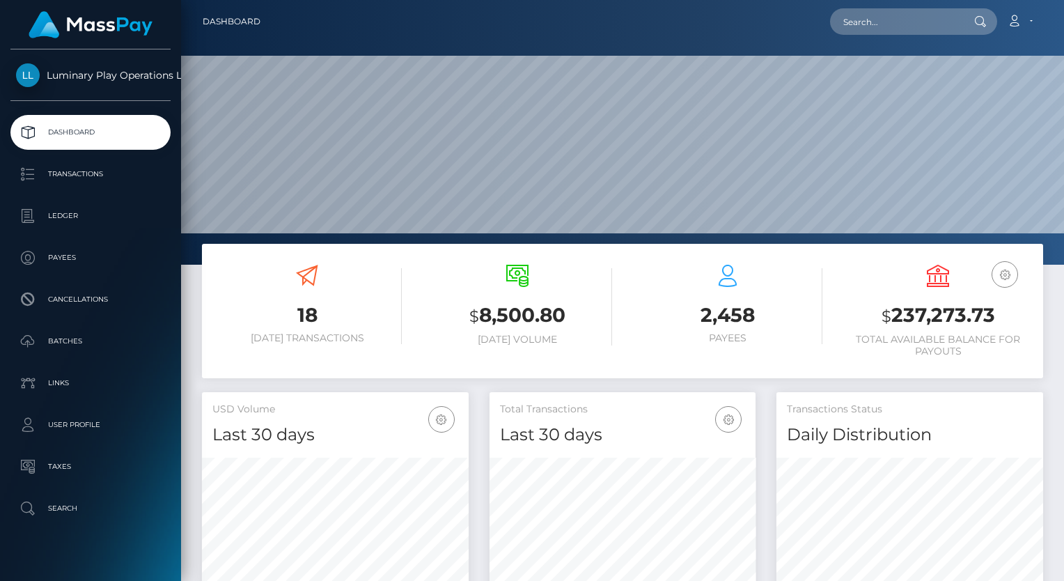 This screenshot has width=1064, height=581. Describe the element at coordinates (90, 24) in the screenshot. I see `img: MassPay Logo` at that location.